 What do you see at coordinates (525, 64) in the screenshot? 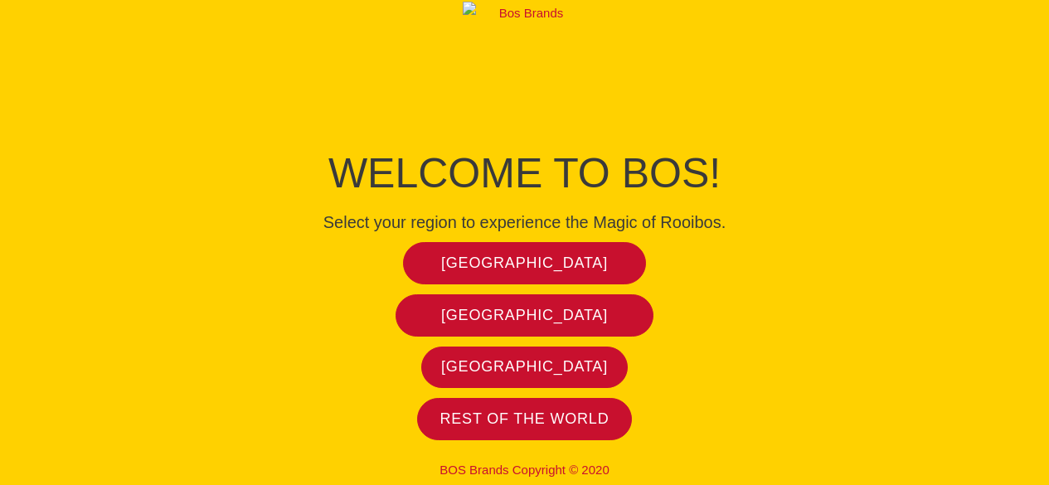
I see `img: Bos Brands` at bounding box center [525, 64].